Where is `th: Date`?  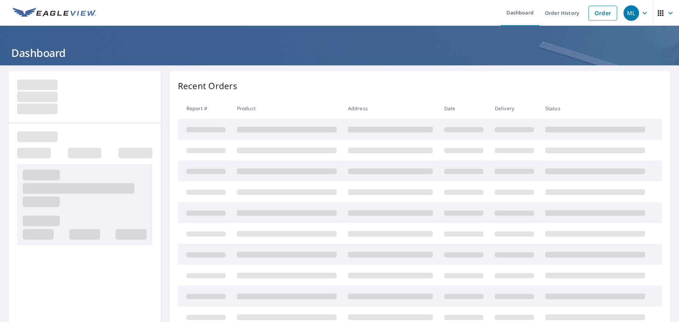 th: Date is located at coordinates (463, 108).